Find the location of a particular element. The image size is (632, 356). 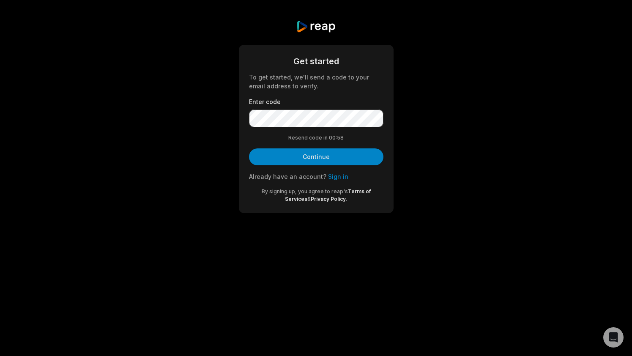

div: To get started, we'll send a code to your email address to verify. is located at coordinates (316, 82).